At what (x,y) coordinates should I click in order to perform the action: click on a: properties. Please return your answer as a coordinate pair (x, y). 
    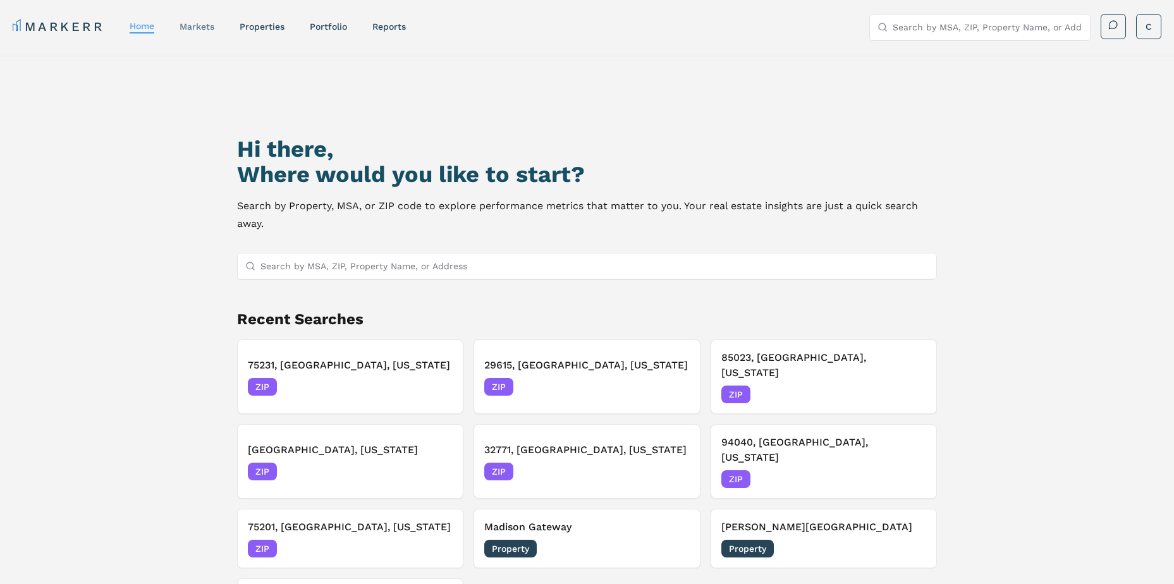
    Looking at the image, I should click on (262, 27).